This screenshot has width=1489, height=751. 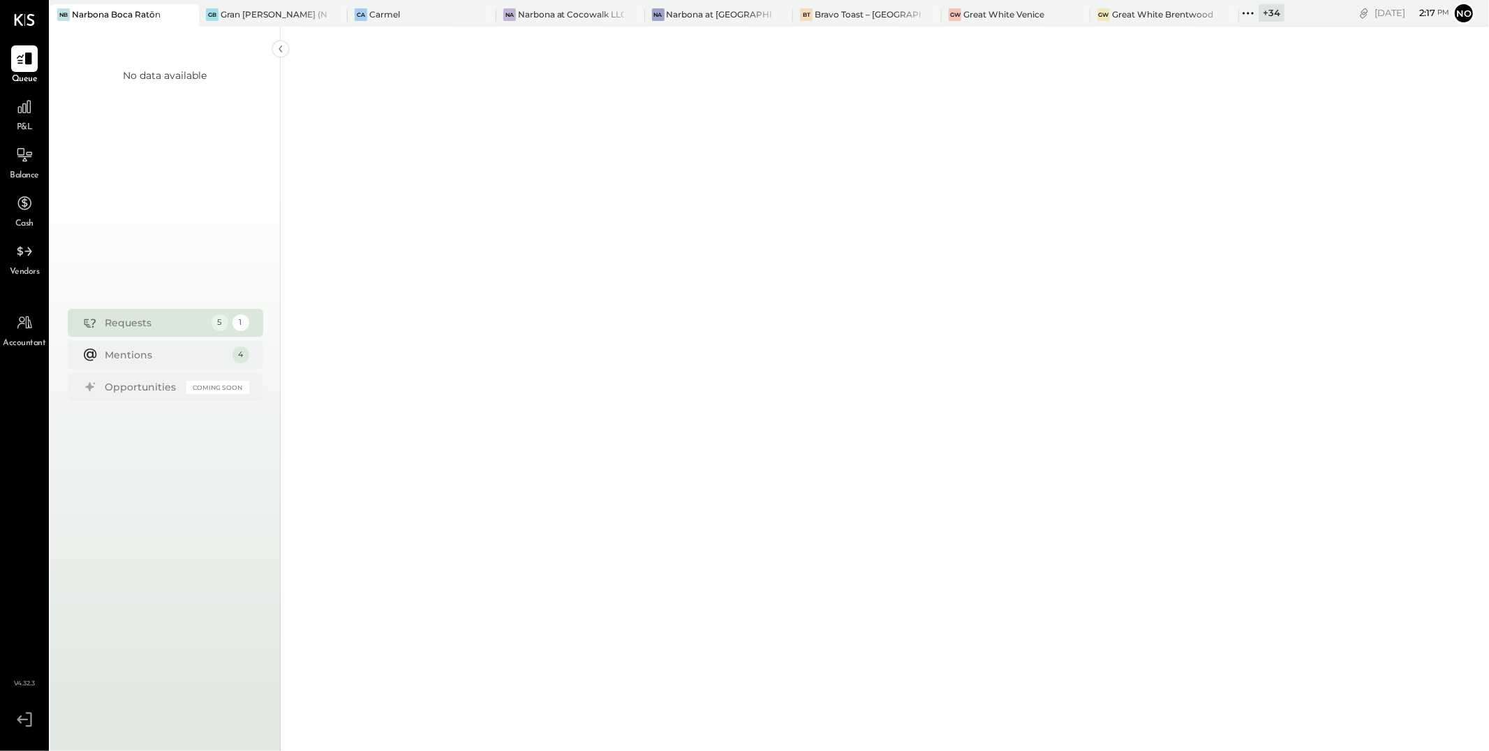 I want to click on div: Carmel, so click(x=385, y=14).